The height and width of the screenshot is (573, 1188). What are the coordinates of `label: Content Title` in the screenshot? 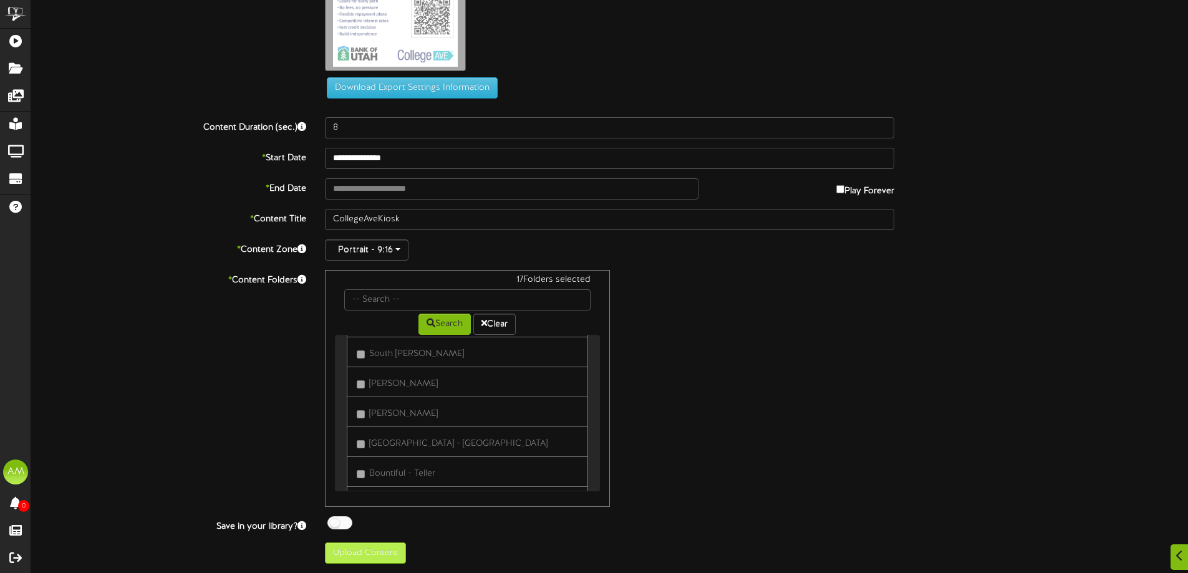 It's located at (168, 217).